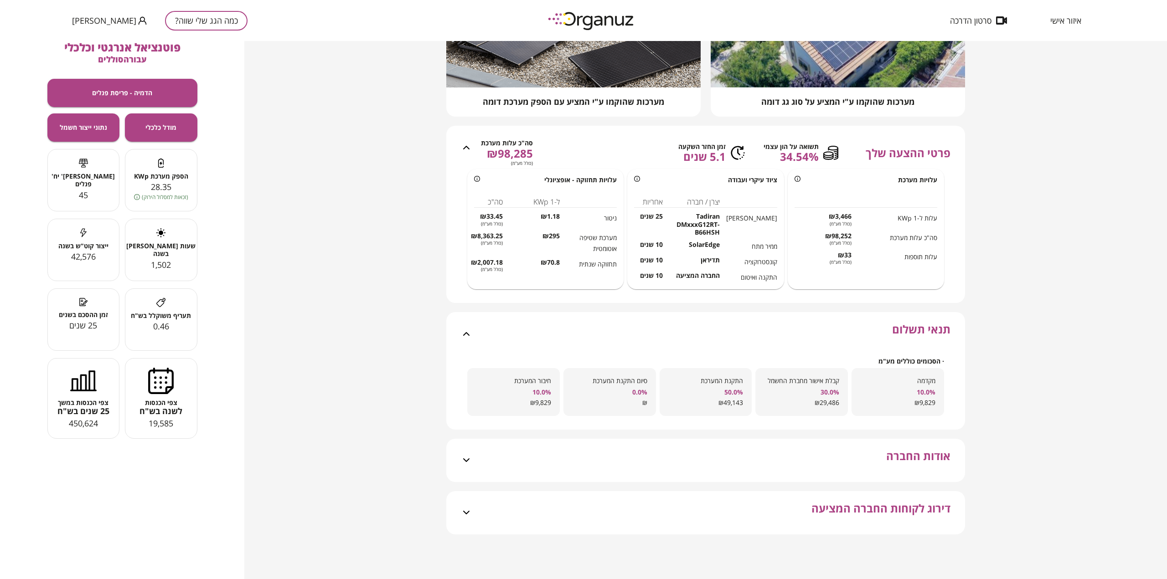  What do you see at coordinates (759, 277) in the screenshot?
I see `span: התקנה ואיטום` at bounding box center [759, 277].